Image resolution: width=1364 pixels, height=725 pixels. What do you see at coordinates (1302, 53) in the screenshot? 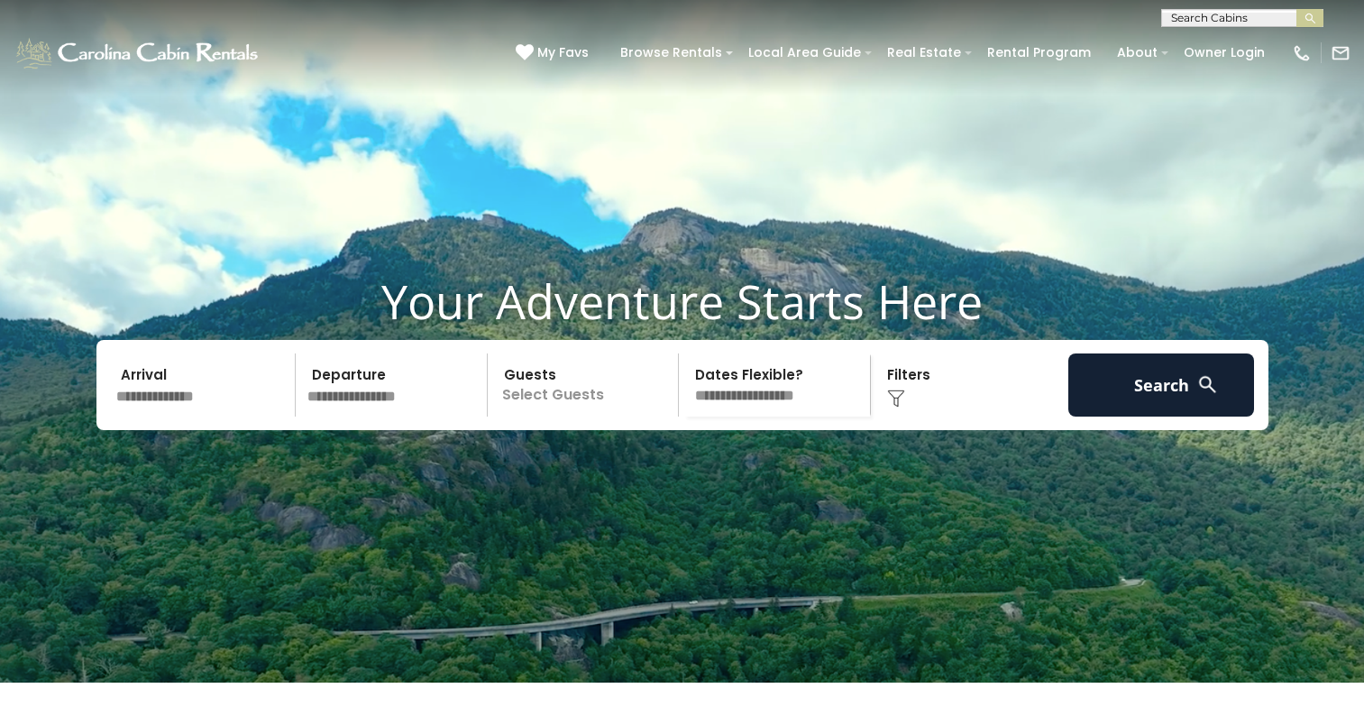
I see `img: phone-regular-white.png` at bounding box center [1302, 53].